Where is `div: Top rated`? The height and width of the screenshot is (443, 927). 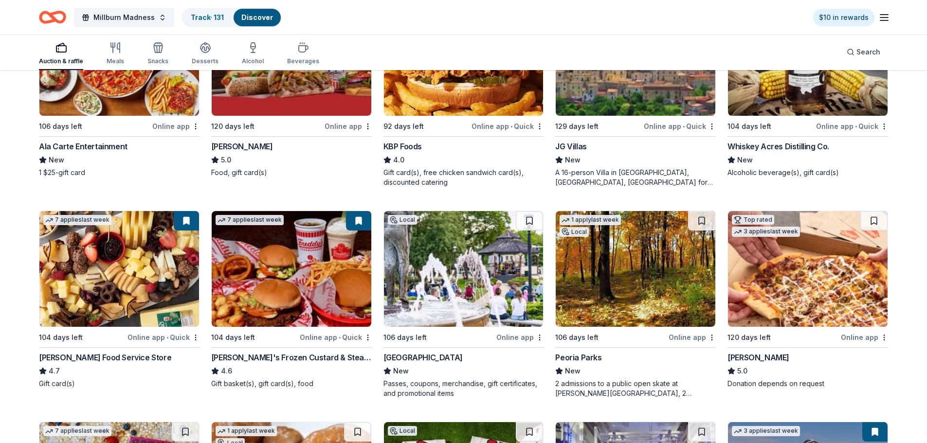
div: Top rated is located at coordinates (753, 220).